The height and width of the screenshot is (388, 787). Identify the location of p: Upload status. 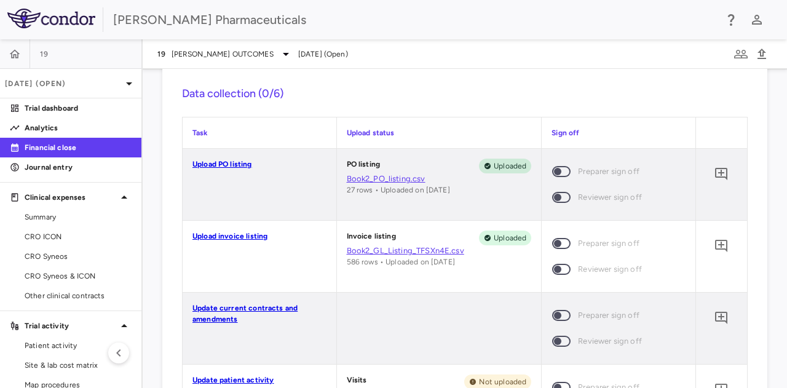
(439, 133).